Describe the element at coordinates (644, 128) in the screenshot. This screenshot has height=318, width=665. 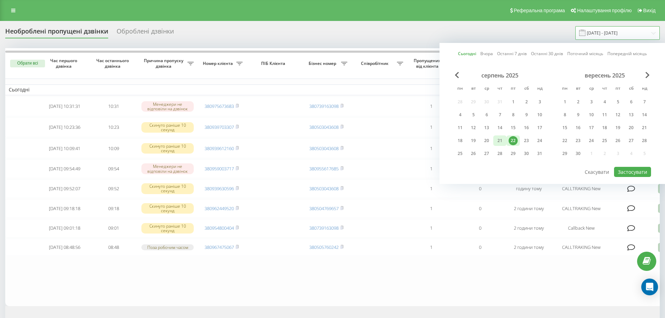
I see `div: нд 21 вер 2025 р.` at that location.